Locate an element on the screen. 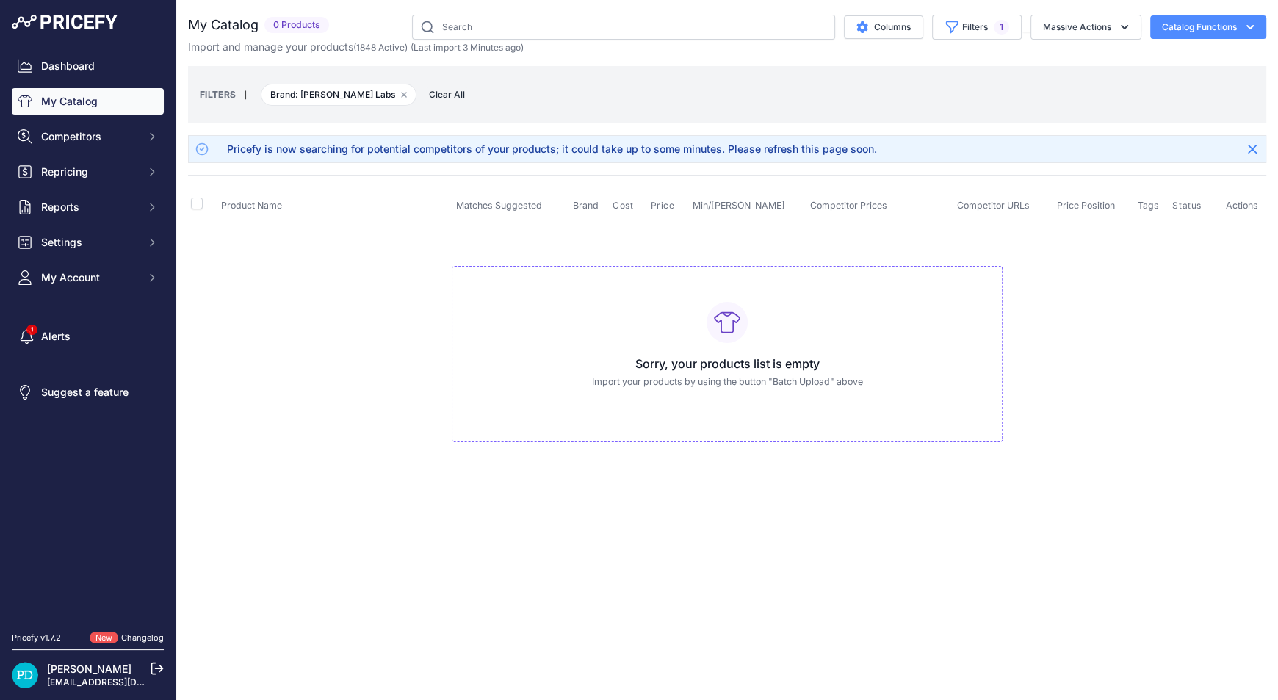 This screenshot has width=1278, height=700. span: Status is located at coordinates (1187, 206).